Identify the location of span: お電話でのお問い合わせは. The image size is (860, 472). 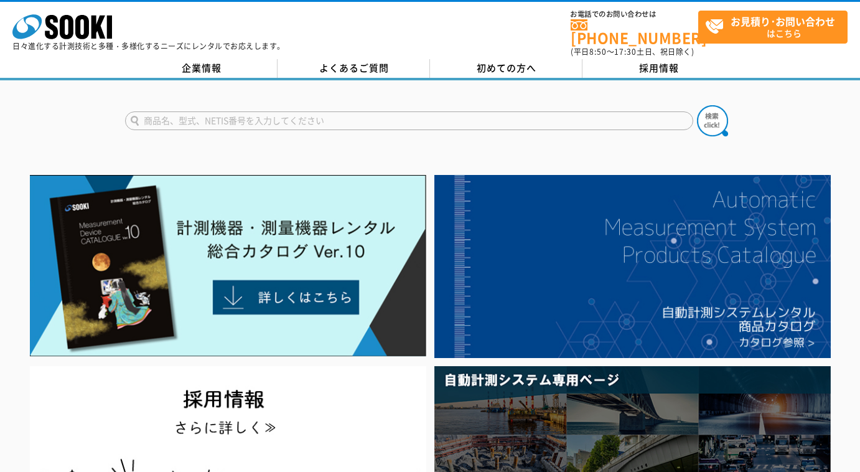
(634, 14).